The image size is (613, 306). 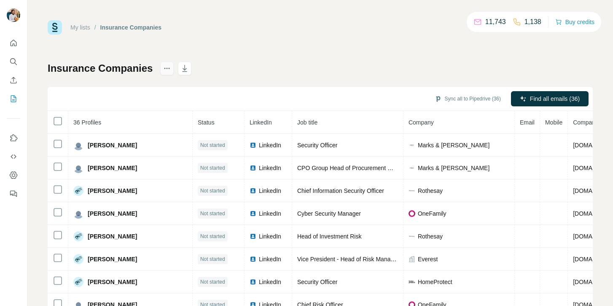 What do you see at coordinates (55, 27) in the screenshot?
I see `img: Surfe Logo` at bounding box center [55, 27].